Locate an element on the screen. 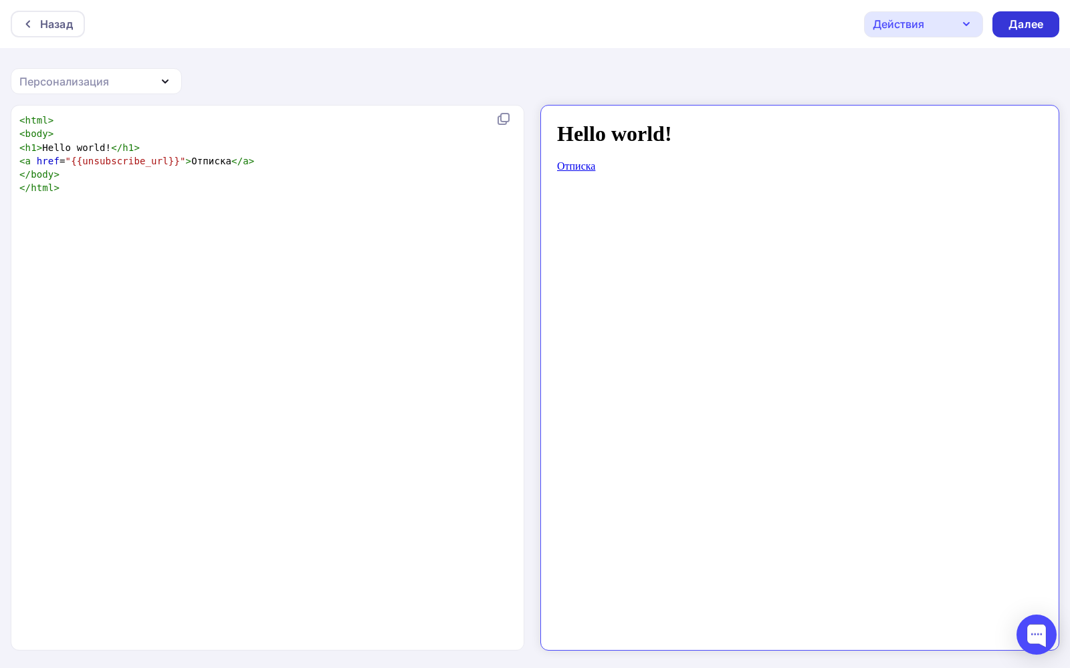 Image resolution: width=1070 pixels, height=668 pixels. div: Действия is located at coordinates (898, 24).